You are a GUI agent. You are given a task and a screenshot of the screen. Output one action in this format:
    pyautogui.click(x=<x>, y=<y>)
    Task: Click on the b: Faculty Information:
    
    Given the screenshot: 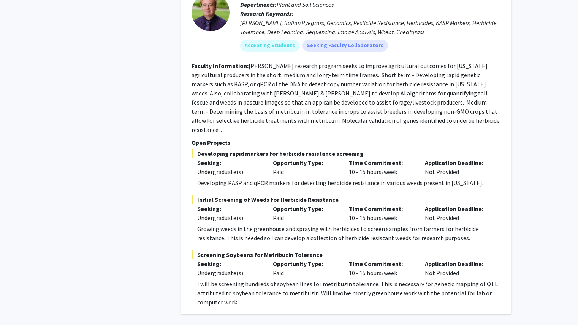 What is the action you would take?
    pyautogui.click(x=220, y=66)
    